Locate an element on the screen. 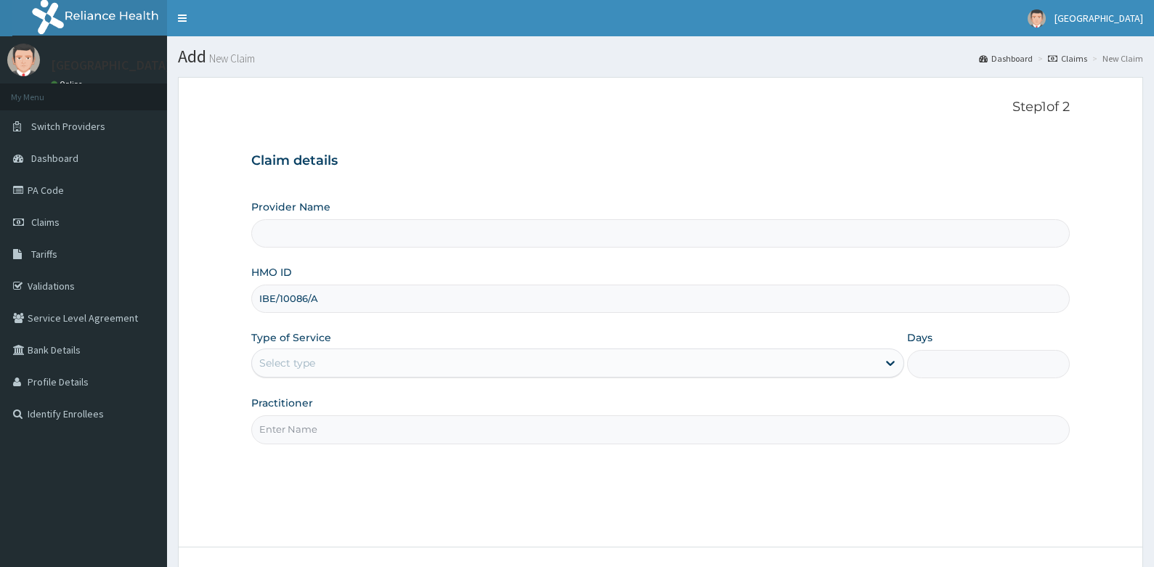  label: Practitioner is located at coordinates (282, 403).